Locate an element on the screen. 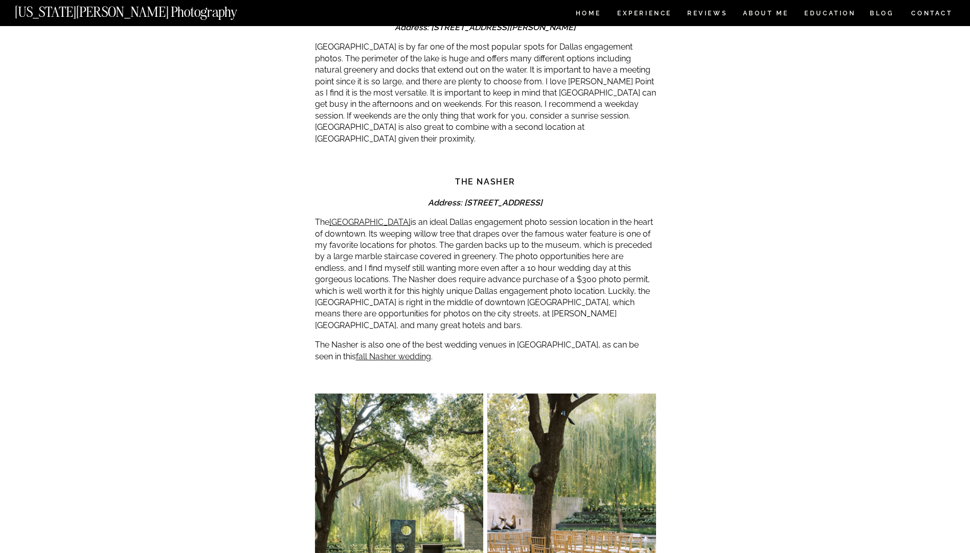  strong: The Nasher is located at coordinates (485, 181).